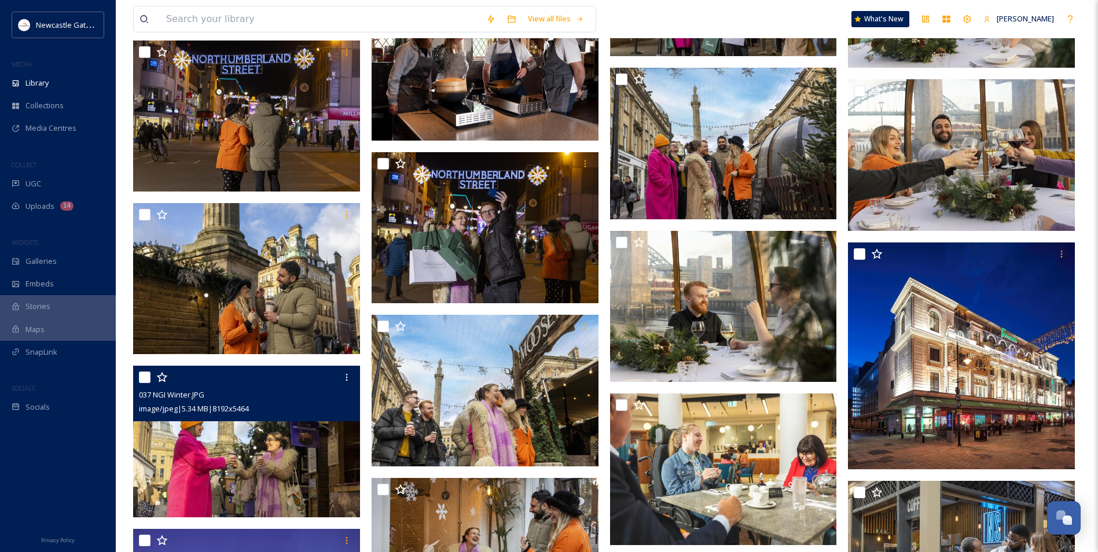  Describe the element at coordinates (723, 307) in the screenshot. I see `img: 056 NGI Winter.JPG` at that location.